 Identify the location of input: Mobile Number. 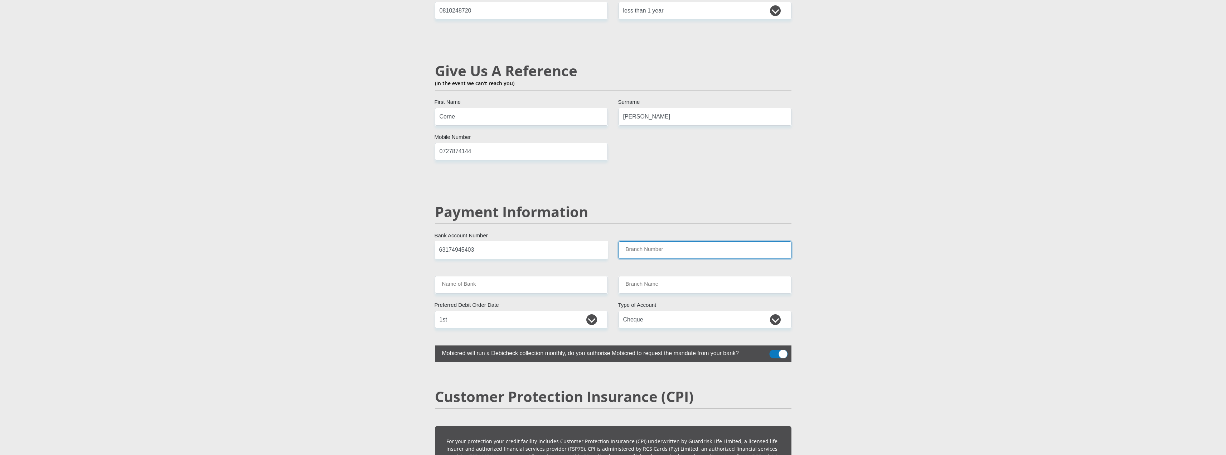
(521, 151).